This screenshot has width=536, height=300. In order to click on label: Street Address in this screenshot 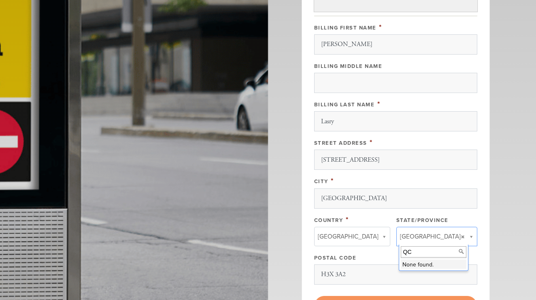, I will do `click(341, 143)`.